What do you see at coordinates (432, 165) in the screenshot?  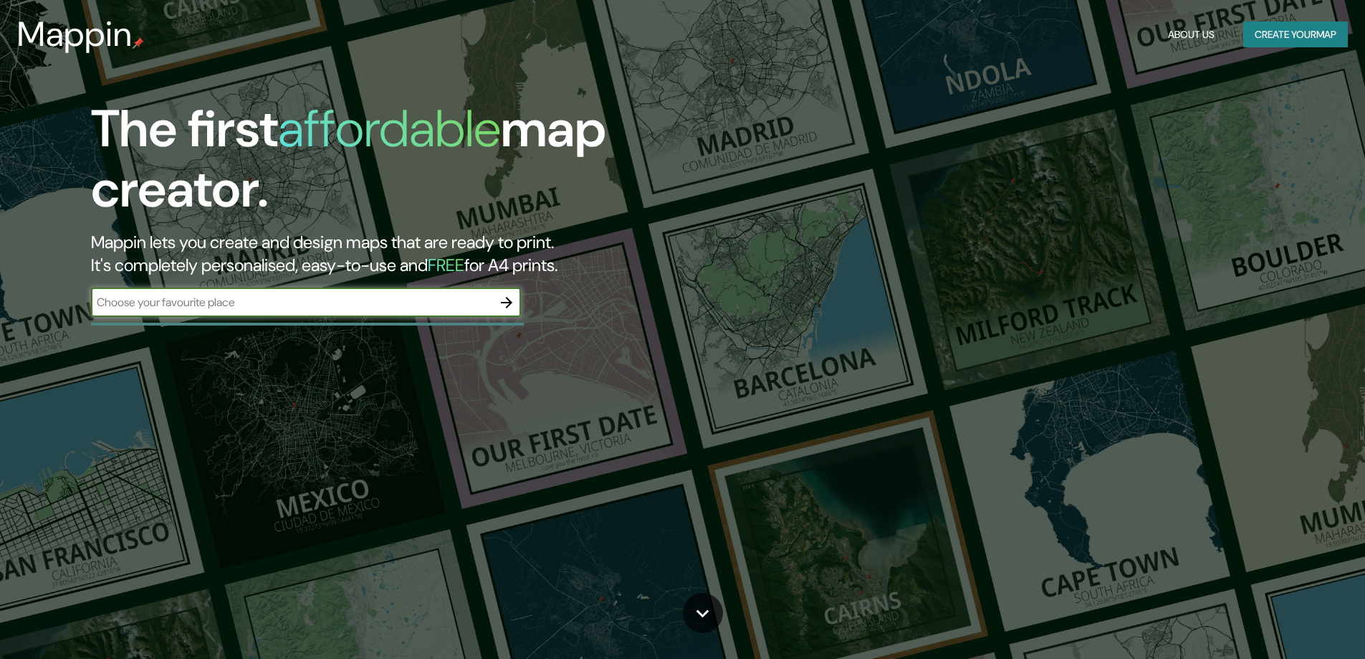 I see `h1: The first map creator.` at bounding box center [432, 165].